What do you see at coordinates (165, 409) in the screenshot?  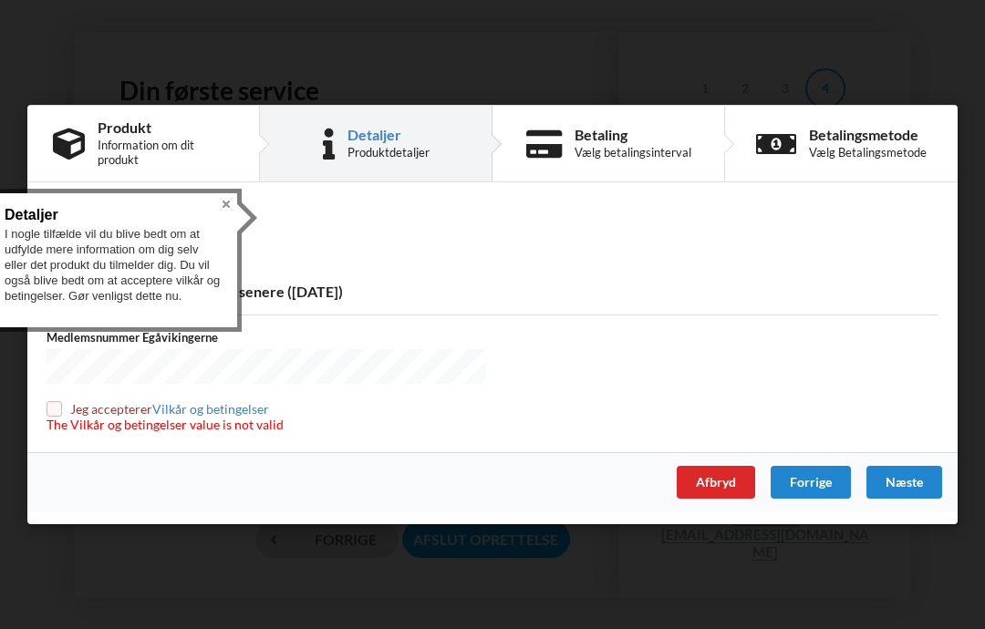 I see `label: Jeg accepterer` at bounding box center [165, 409].